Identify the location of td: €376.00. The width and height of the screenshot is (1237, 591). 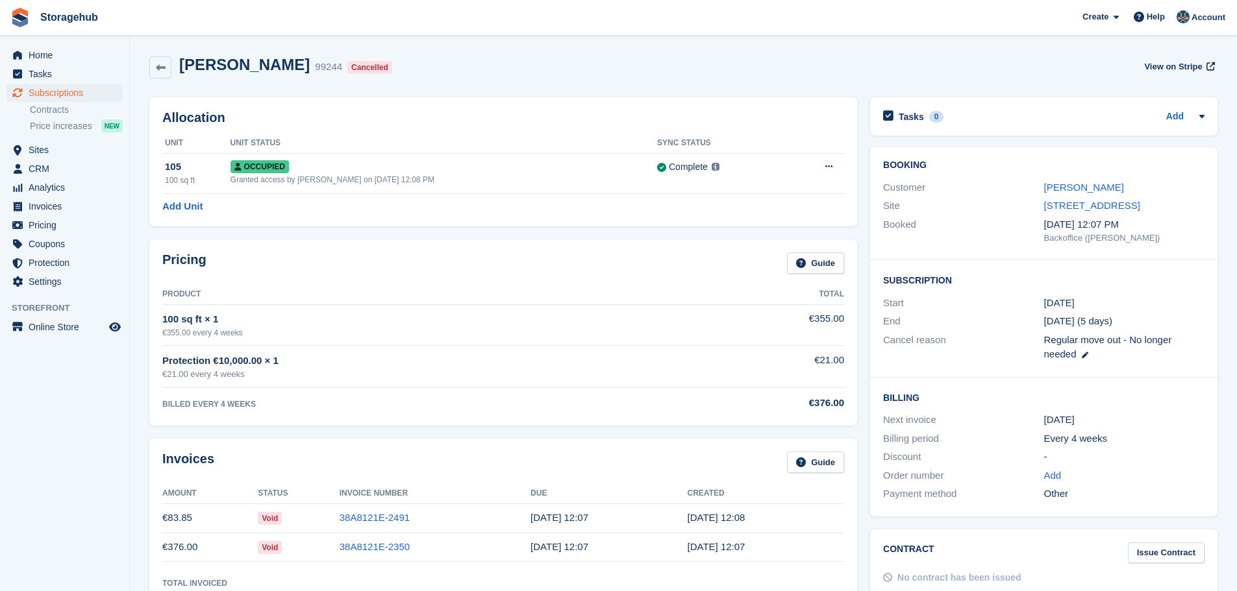
(210, 547).